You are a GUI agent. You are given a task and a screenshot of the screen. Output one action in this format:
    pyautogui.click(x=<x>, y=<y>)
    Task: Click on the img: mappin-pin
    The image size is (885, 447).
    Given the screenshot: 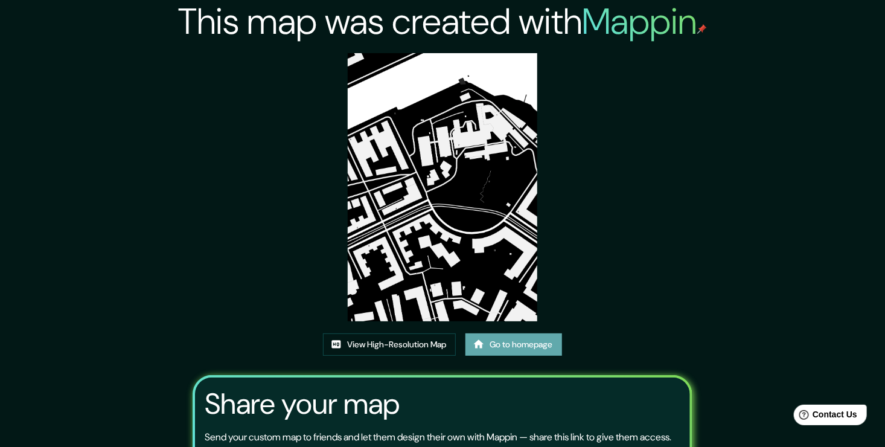 What is the action you would take?
    pyautogui.click(x=702, y=29)
    